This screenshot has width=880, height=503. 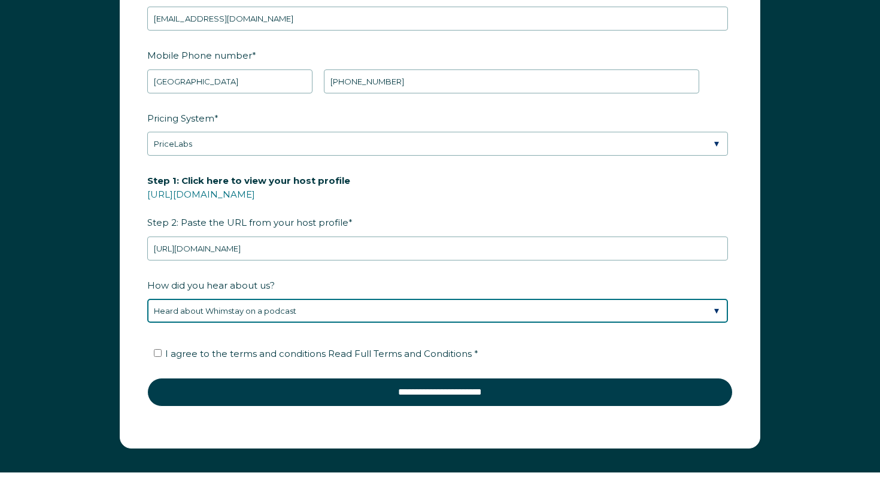 I want to click on span: Read Full Terms and Conditions, so click(x=400, y=353).